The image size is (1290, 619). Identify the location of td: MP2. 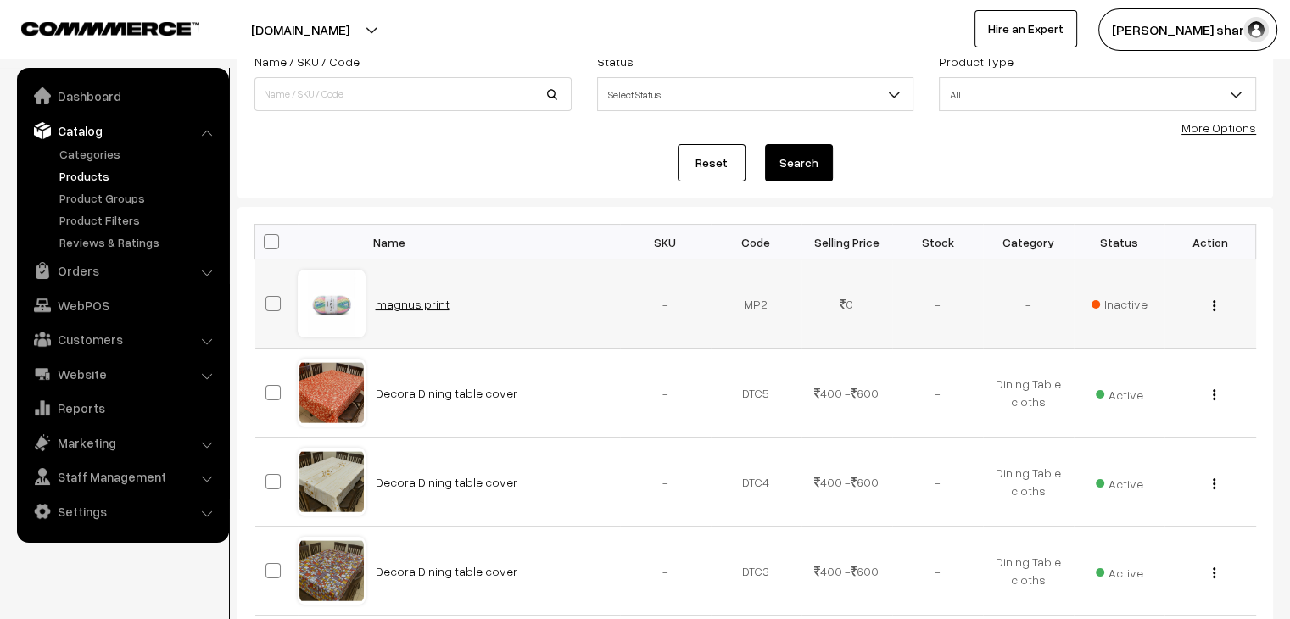
(756, 304).